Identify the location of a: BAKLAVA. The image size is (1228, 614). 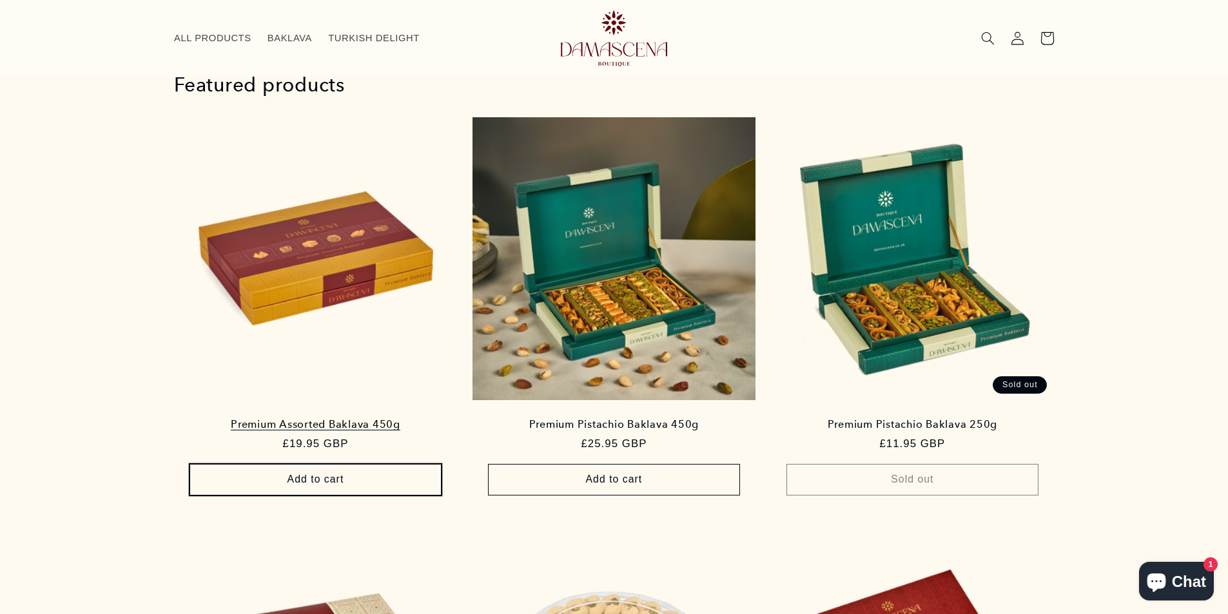
(289, 38).